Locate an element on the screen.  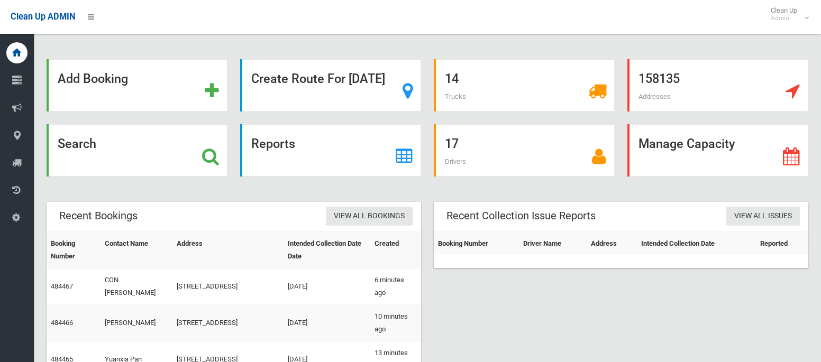
td: 10 minutes ago is located at coordinates (396, 323).